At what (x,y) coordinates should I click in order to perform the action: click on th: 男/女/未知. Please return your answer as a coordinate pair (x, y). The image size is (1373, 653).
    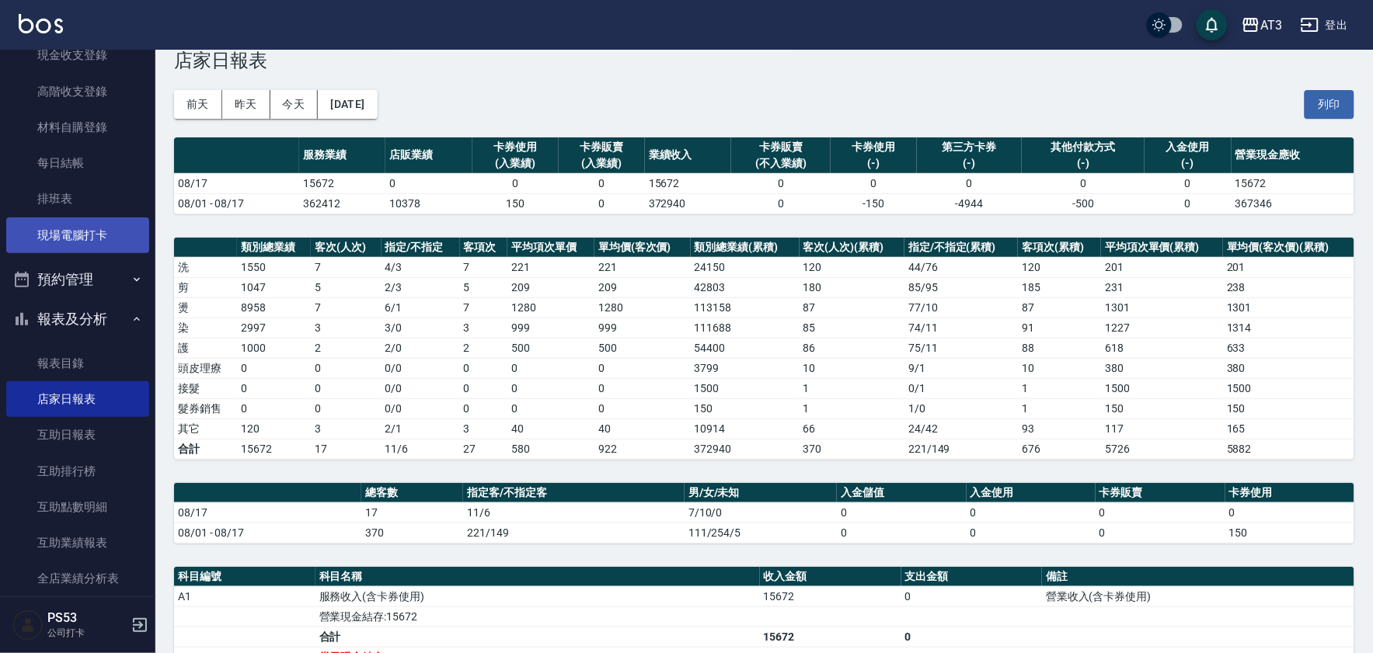
    Looking at the image, I should click on (761, 493).